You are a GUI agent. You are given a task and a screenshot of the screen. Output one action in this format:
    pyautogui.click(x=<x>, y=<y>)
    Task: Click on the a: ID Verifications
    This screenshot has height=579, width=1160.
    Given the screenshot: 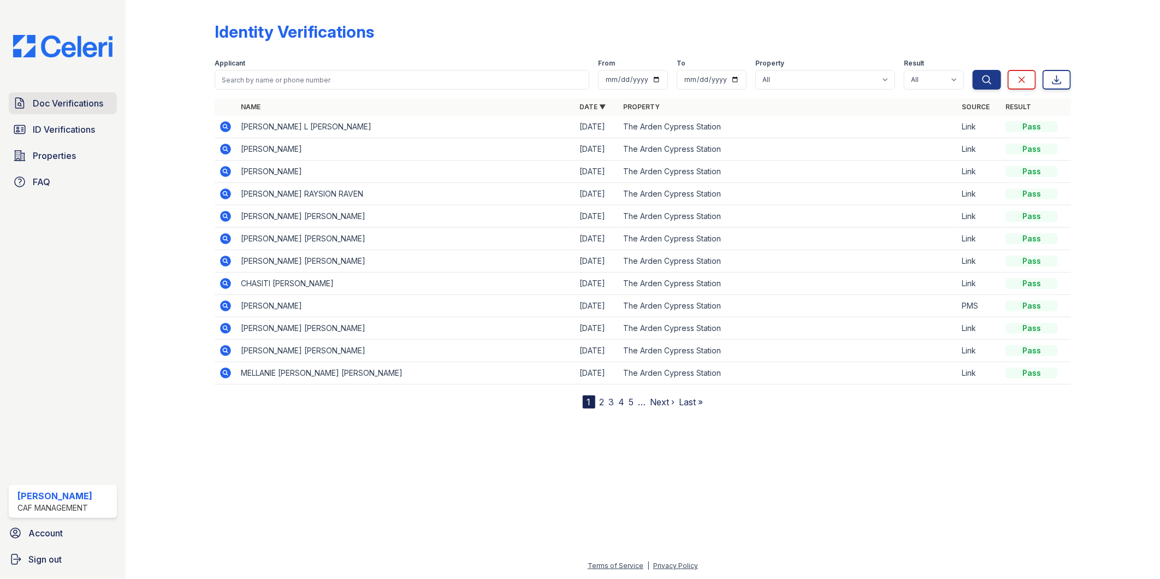 What is the action you would take?
    pyautogui.click(x=63, y=129)
    